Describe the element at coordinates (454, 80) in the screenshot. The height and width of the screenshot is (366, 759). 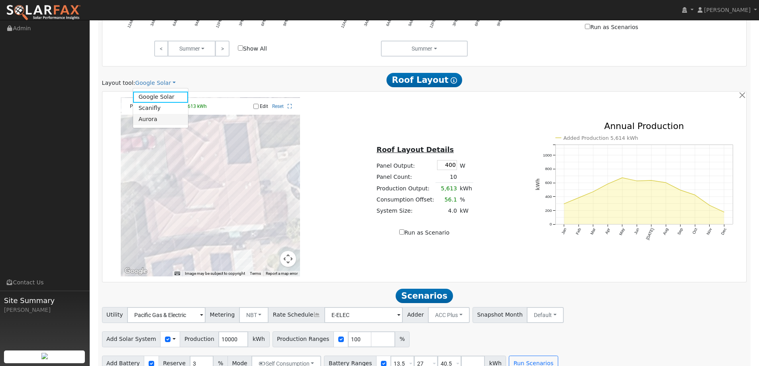
I see `i: Show Help` at that location.